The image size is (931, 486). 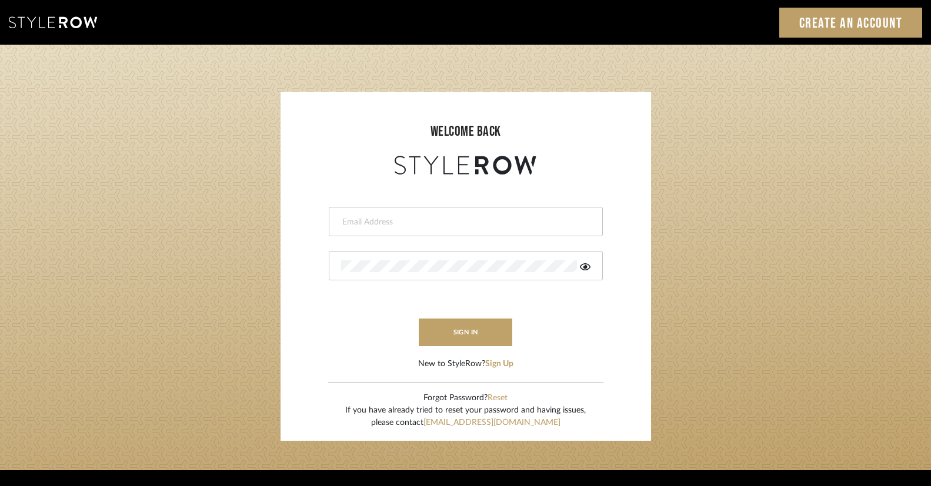 What do you see at coordinates (466, 332) in the screenshot?
I see `button: sign in` at bounding box center [466, 332].